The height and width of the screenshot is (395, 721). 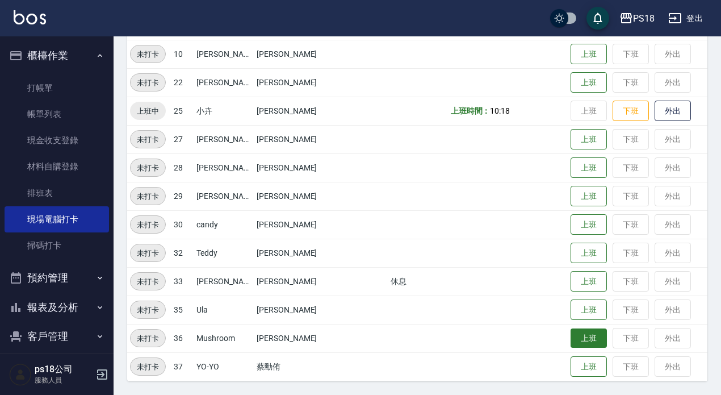 What do you see at coordinates (30, 17) in the screenshot?
I see `img: Logo` at bounding box center [30, 17].